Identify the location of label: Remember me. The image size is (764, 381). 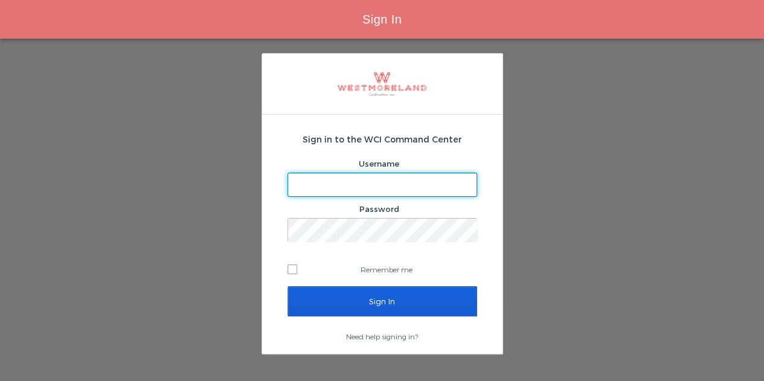
(382, 269).